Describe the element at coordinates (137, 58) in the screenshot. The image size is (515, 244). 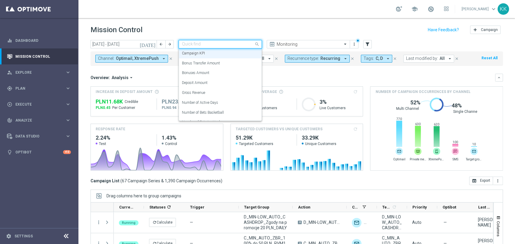
I see `span: Optimail, XtremePush` at that location.